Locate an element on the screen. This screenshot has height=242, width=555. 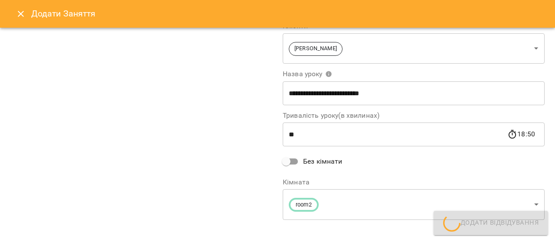
button: Close is located at coordinates (21, 14).